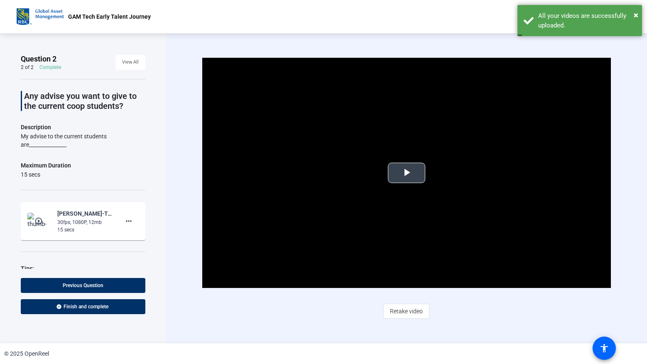 This screenshot has width=647, height=364. Describe the element at coordinates (636, 15) in the screenshot. I see `button: Close` at that location.